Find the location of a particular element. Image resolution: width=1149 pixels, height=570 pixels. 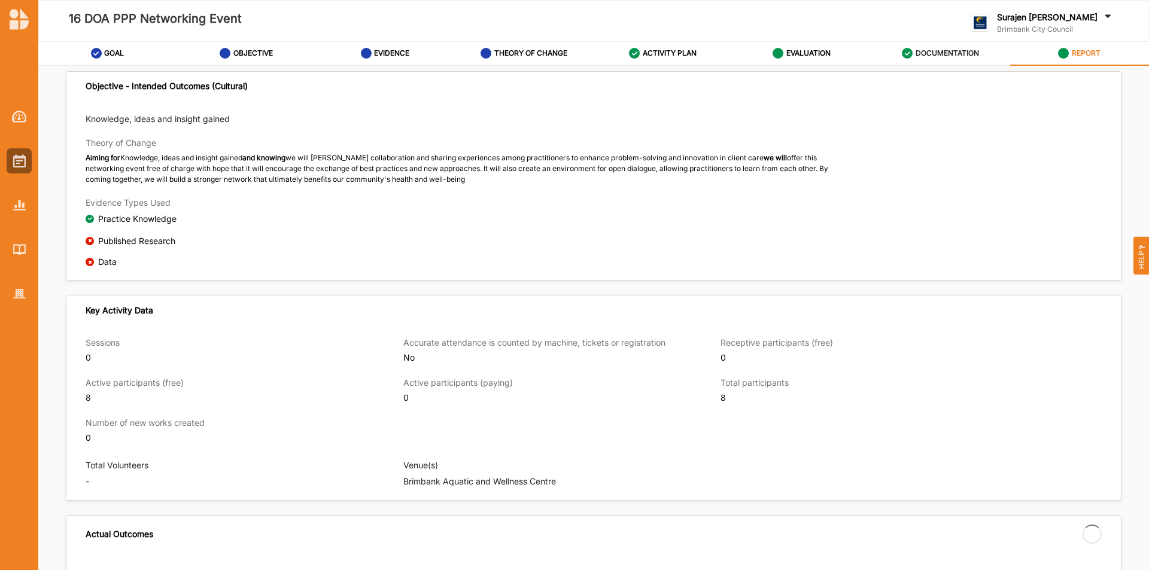

div: Data is located at coordinates (107, 262).